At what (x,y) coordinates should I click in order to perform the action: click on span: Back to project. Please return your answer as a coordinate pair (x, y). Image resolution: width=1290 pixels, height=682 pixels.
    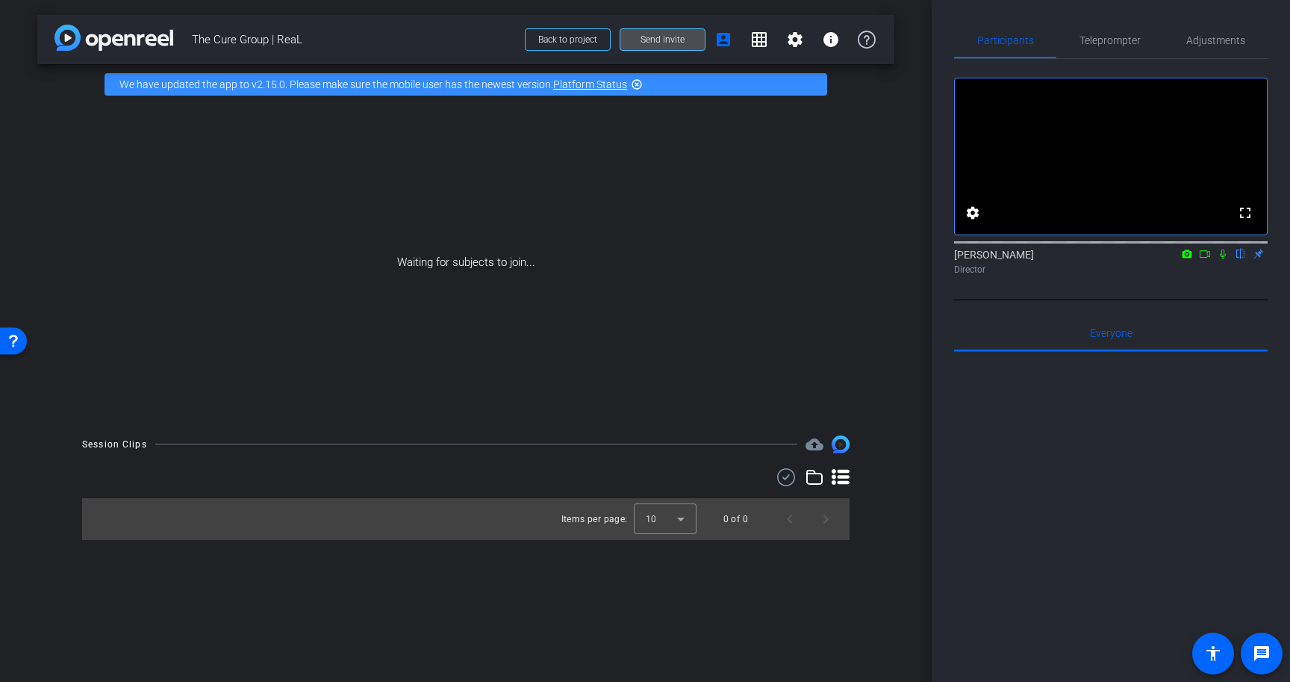
    Looking at the image, I should click on (568, 40).